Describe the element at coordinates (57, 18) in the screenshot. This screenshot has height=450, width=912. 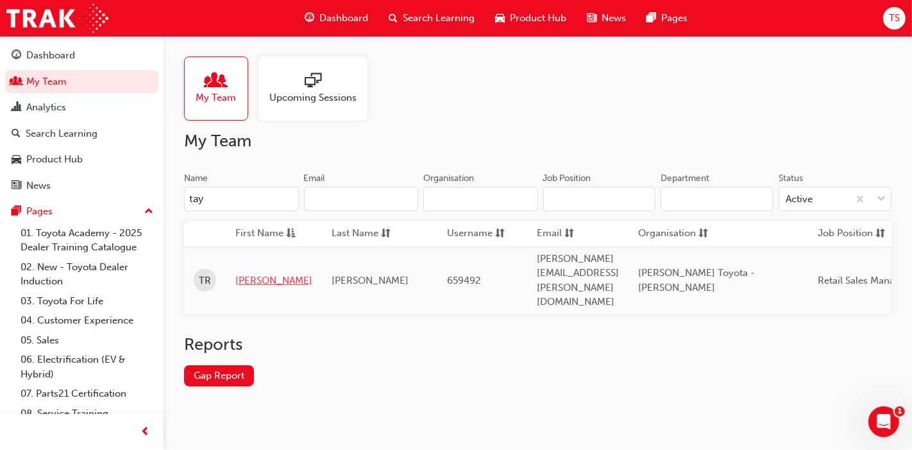
I see `img: Trak` at that location.